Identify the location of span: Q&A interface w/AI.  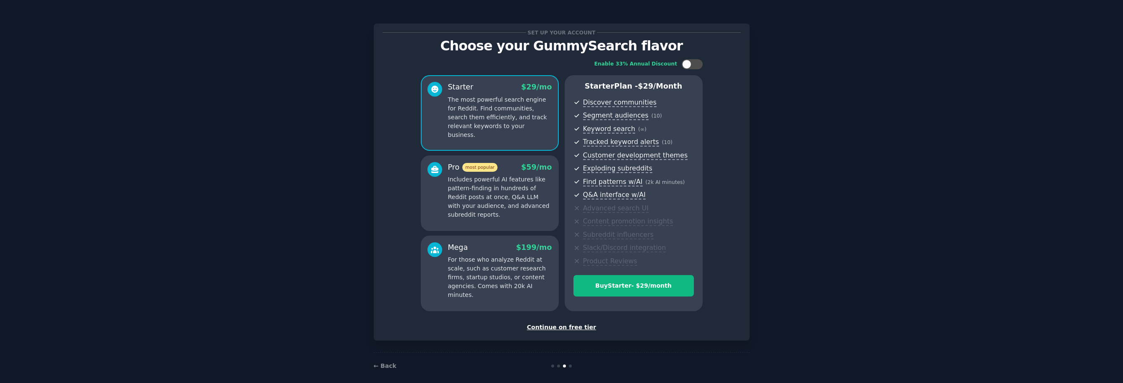
(614, 195).